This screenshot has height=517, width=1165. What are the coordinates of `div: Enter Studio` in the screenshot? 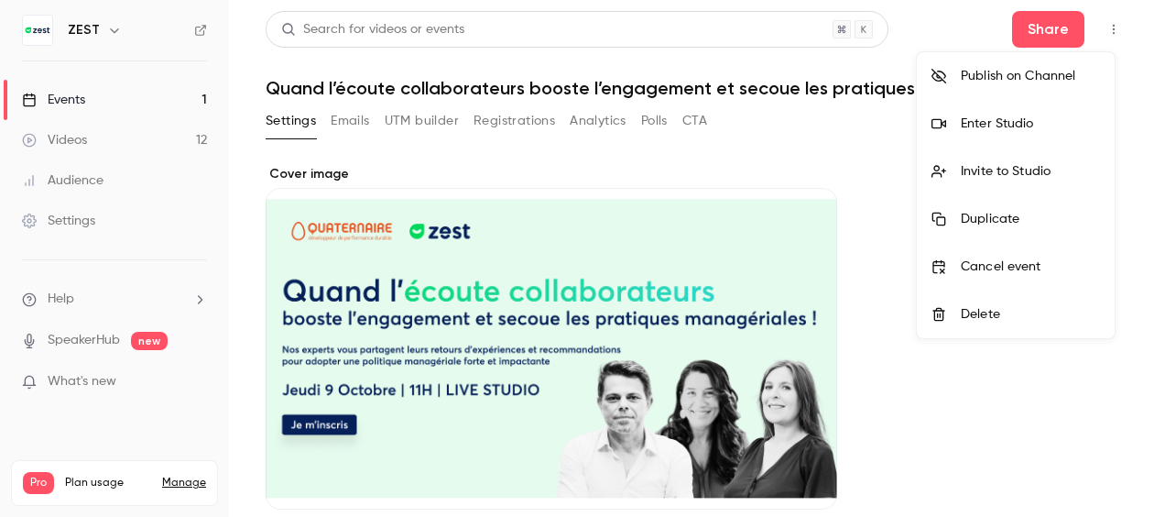 It's located at (1031, 124).